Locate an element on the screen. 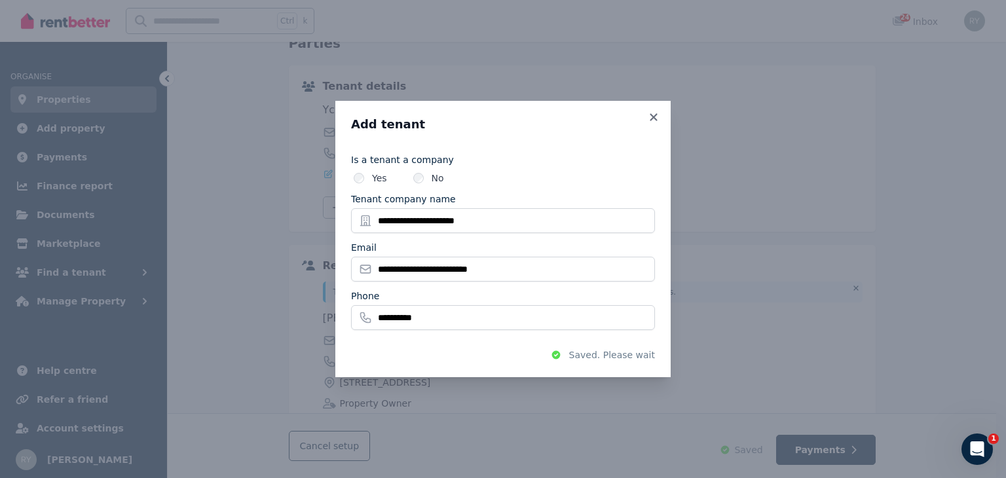 This screenshot has width=1006, height=478. label: Tenant company name is located at coordinates (403, 199).